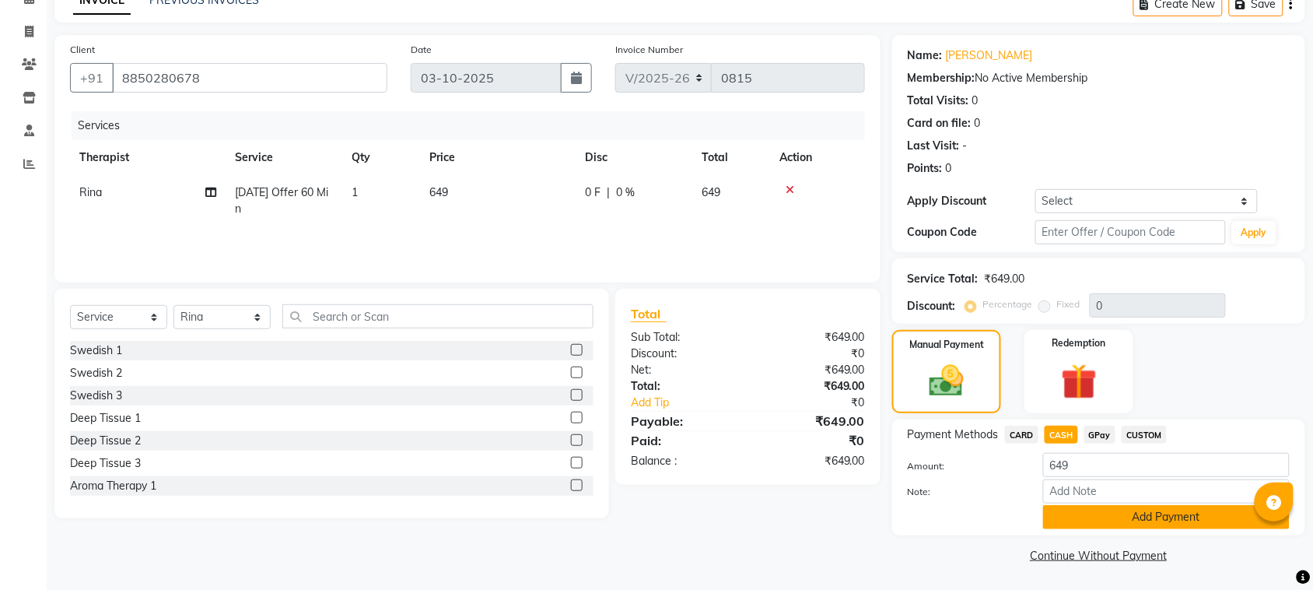  What do you see at coordinates (947, 345) in the screenshot?
I see `label: Manual Payment` at bounding box center [947, 345].